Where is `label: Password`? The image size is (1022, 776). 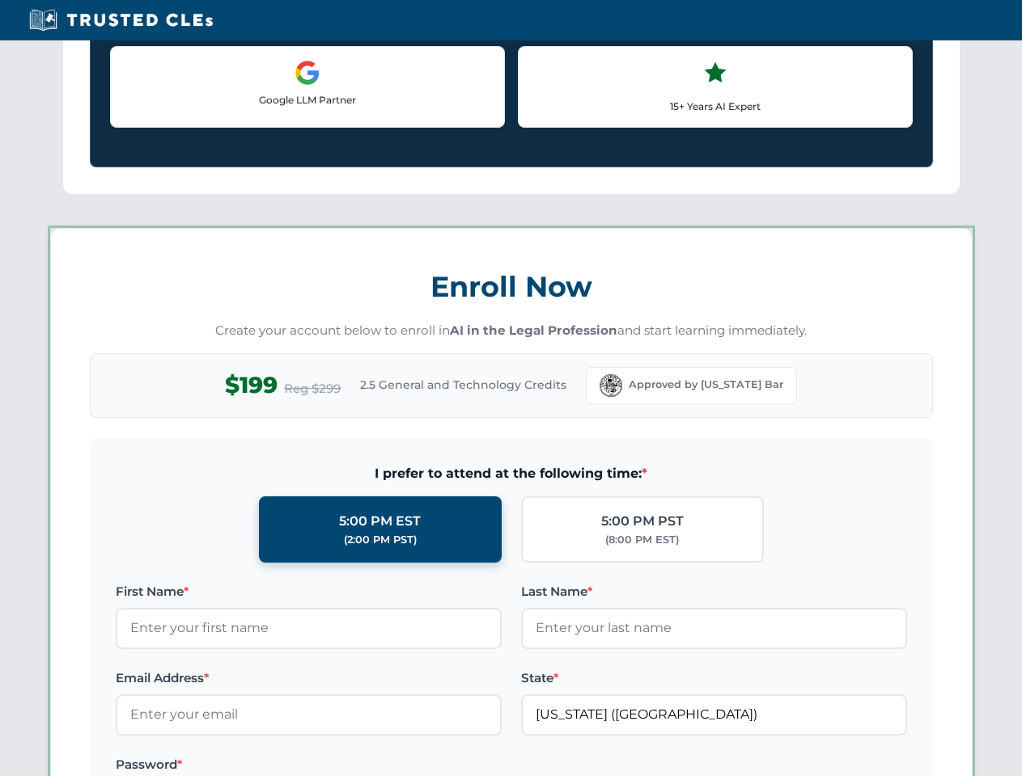
label: Password is located at coordinates (308, 765).